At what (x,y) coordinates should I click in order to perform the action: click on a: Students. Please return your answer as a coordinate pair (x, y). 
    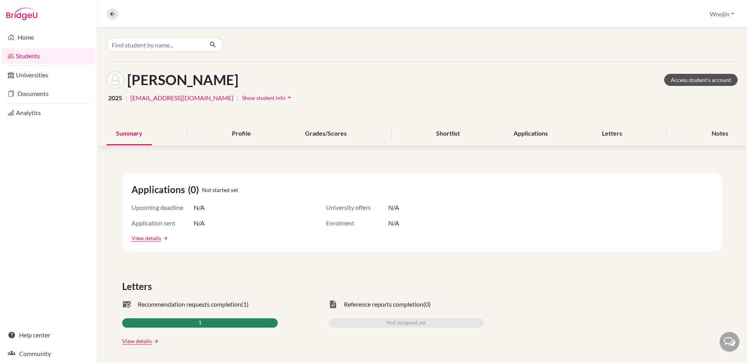
    Looking at the image, I should click on (48, 56).